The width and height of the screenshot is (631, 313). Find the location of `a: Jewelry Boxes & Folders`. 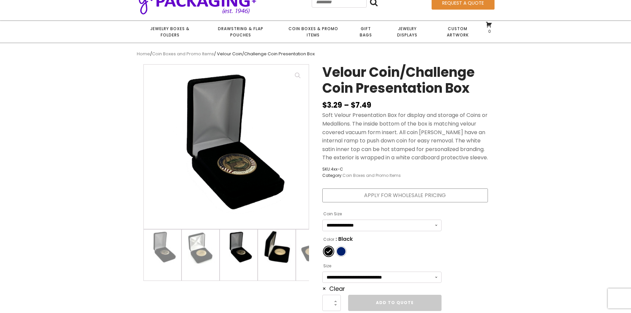

a: Jewelry Boxes & Folders is located at coordinates (170, 32).